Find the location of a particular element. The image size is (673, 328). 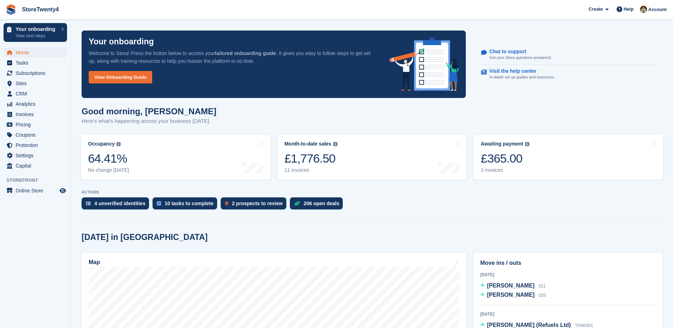

a: StoreTwenty4 is located at coordinates (40, 9).